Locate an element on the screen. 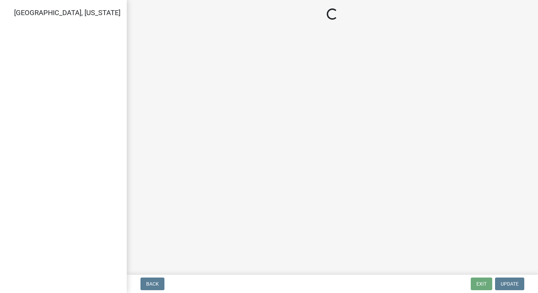 The width and height of the screenshot is (538, 293). button: Update is located at coordinates (509, 284).